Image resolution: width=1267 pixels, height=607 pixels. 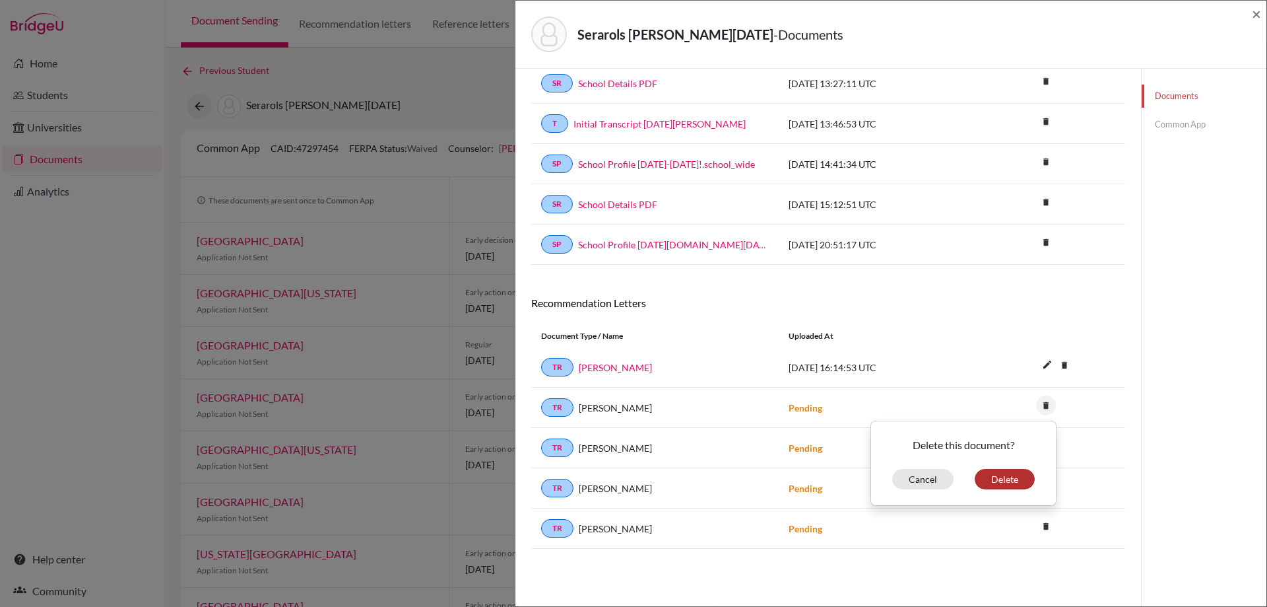 What do you see at coordinates (1047, 364) in the screenshot?
I see `i: edit` at bounding box center [1047, 364].